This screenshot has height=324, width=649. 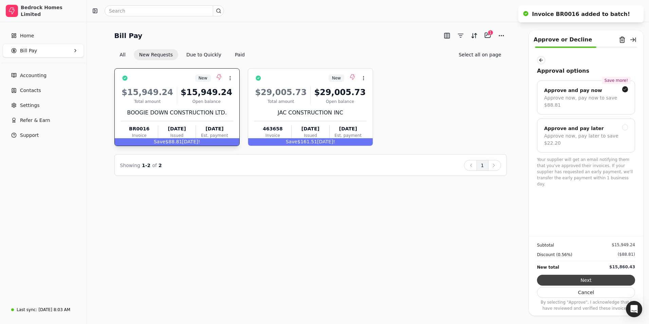 What do you see at coordinates (33, 75) in the screenshot?
I see `span: Accounting` at bounding box center [33, 75].